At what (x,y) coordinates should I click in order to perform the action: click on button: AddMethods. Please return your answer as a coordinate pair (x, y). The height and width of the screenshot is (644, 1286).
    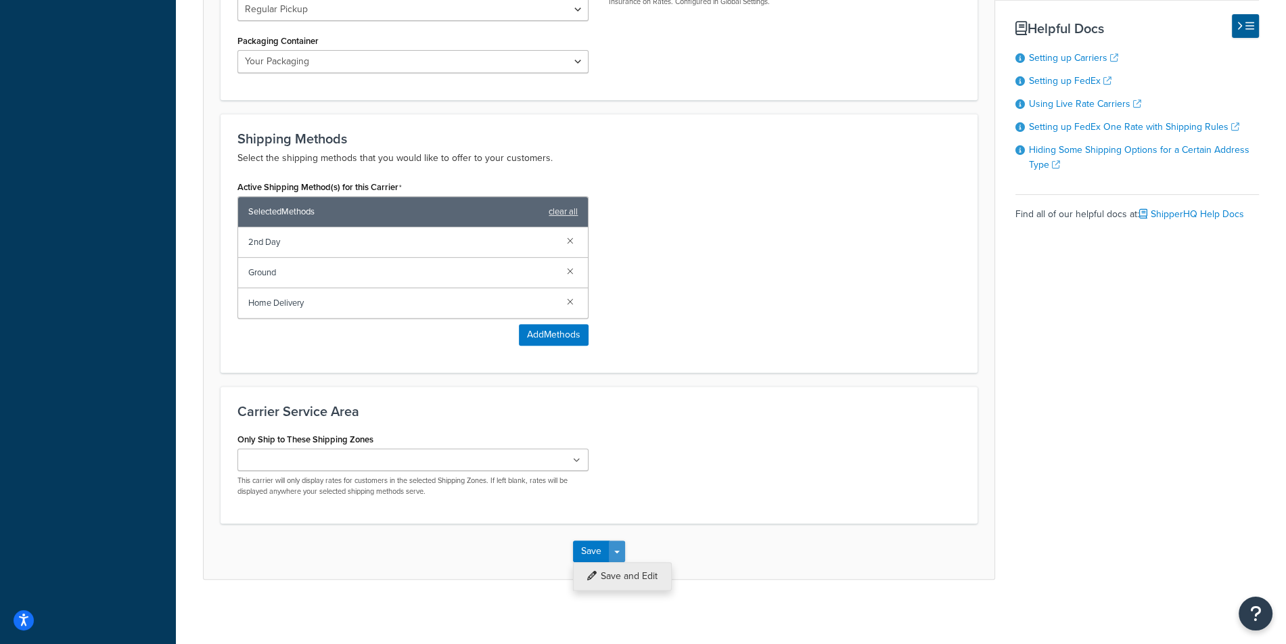
    Looking at the image, I should click on (553, 335).